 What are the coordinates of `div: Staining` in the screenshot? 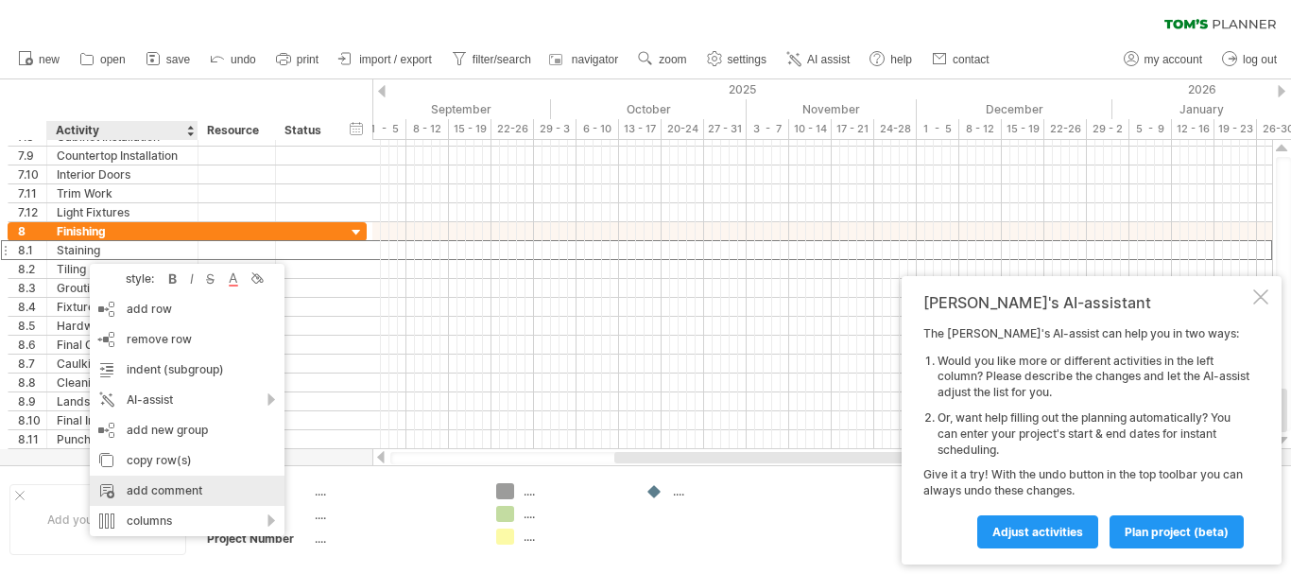 It's located at (122, 249).